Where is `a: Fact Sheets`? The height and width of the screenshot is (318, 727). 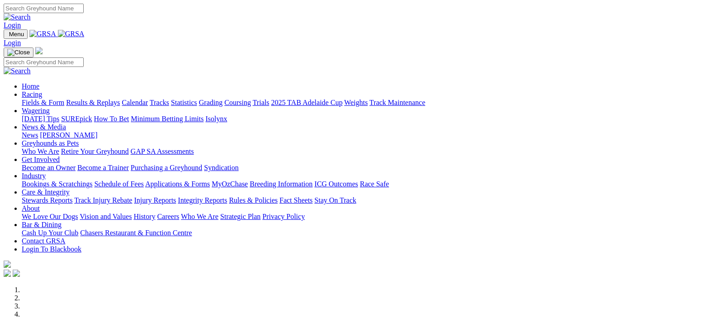 a: Fact Sheets is located at coordinates (296, 200).